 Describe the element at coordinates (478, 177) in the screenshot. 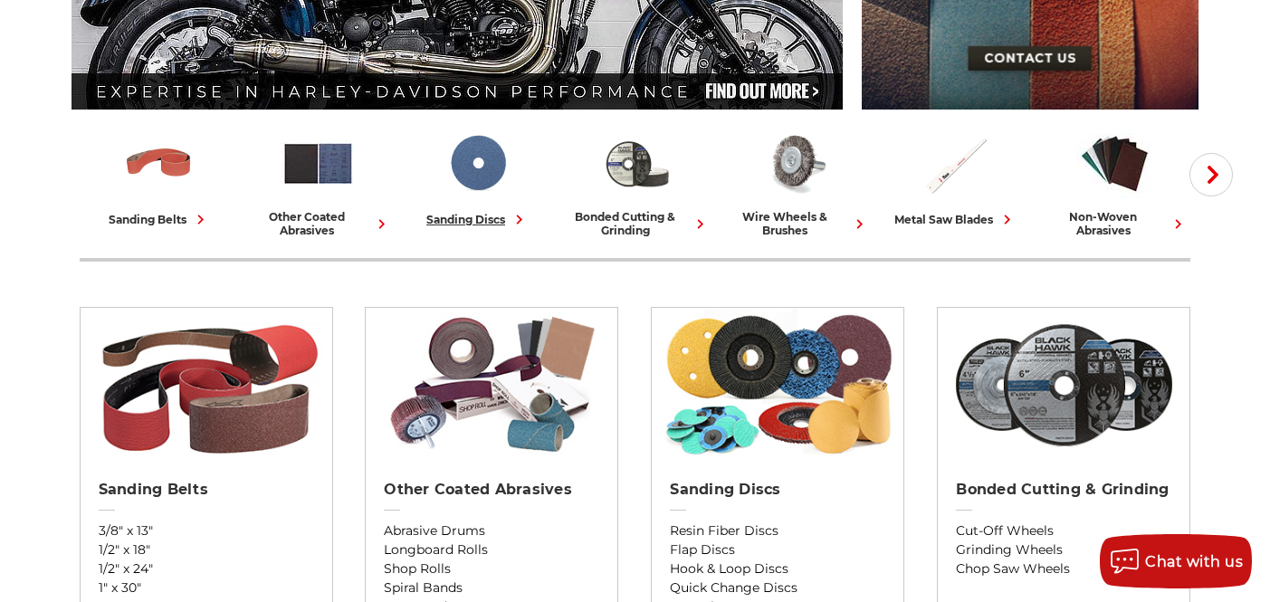

I see `a: sanding discs` at that location.